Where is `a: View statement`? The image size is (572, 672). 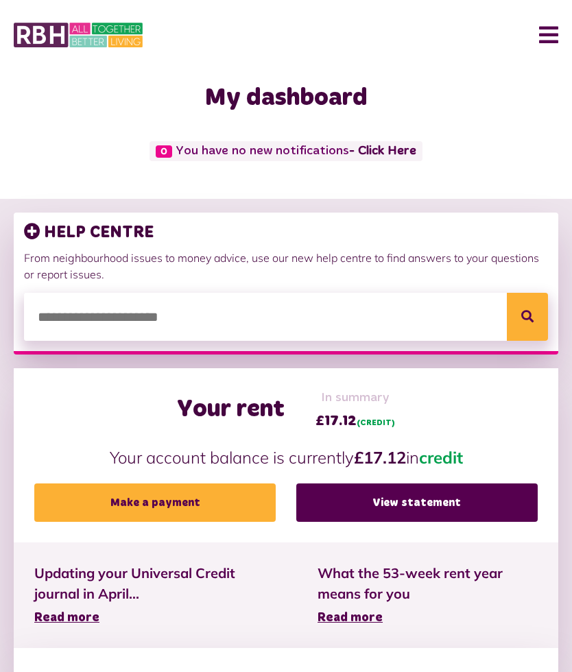
a: View statement is located at coordinates (417, 503).